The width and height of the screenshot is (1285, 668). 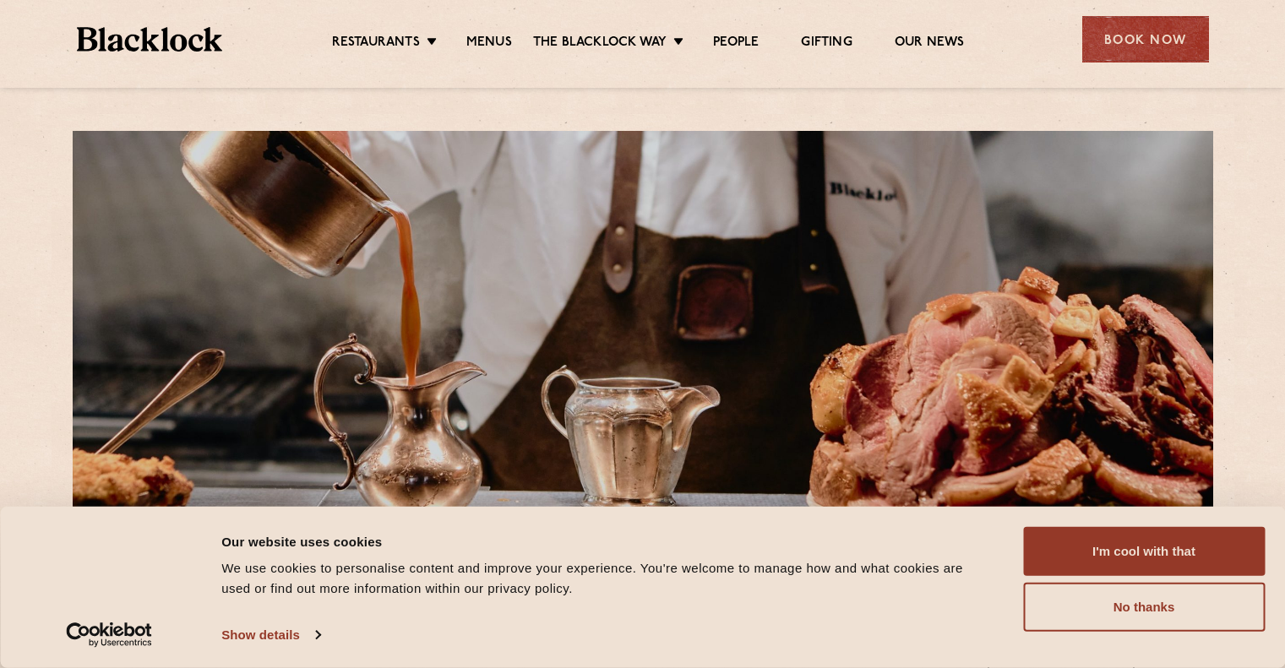 I want to click on img: BL_Textured_Logo-footer-cropped.svg, so click(x=150, y=39).